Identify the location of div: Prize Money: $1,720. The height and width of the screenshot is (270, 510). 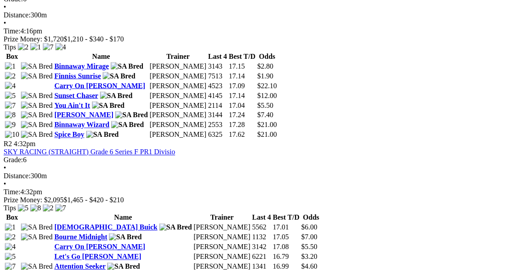
(255, 39).